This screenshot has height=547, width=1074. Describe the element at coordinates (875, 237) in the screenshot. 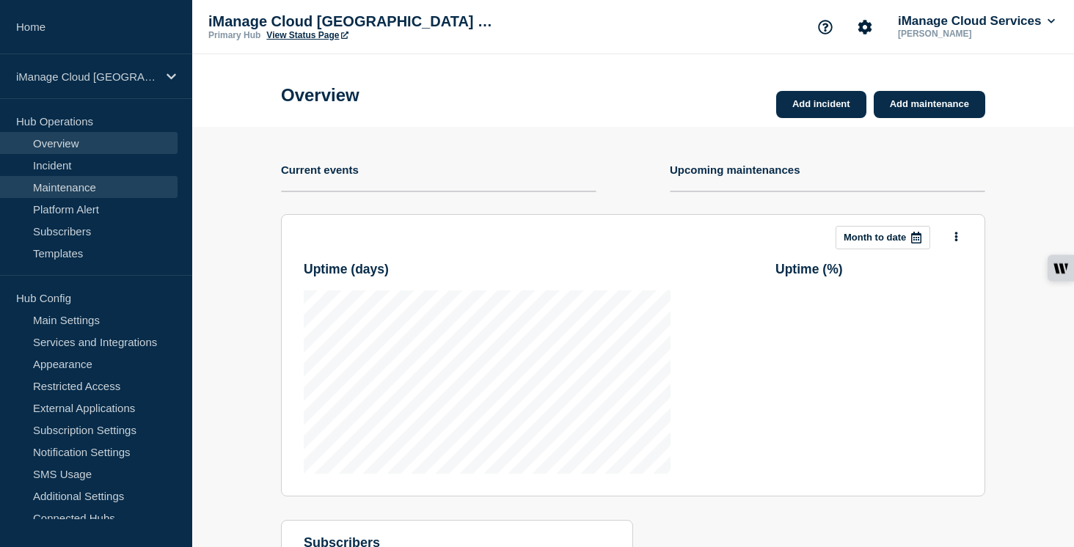

I see `p: Month to date` at that location.